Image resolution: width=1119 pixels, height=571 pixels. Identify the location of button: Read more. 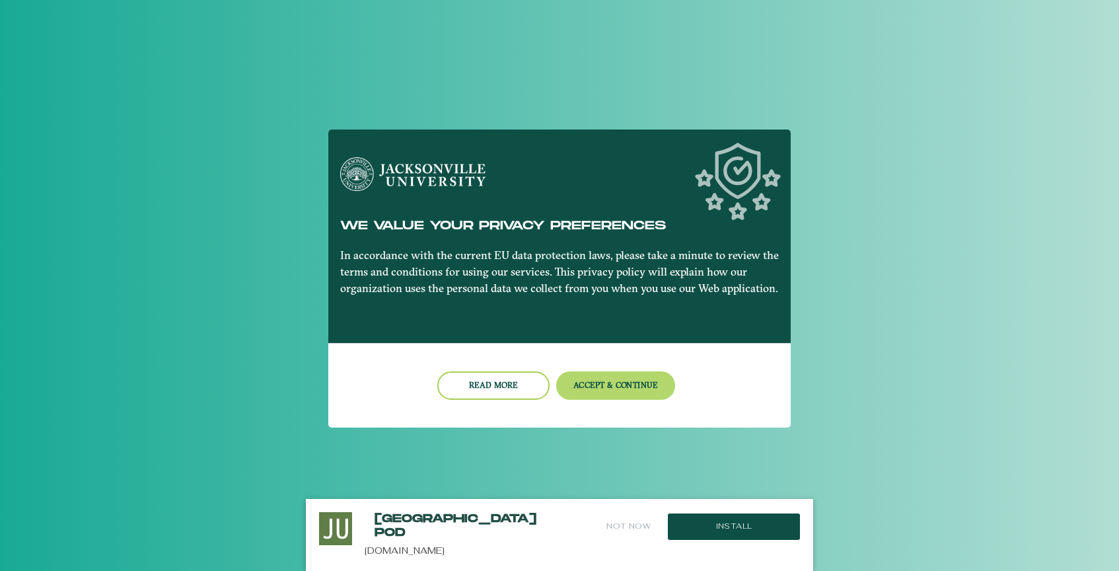
(493, 385).